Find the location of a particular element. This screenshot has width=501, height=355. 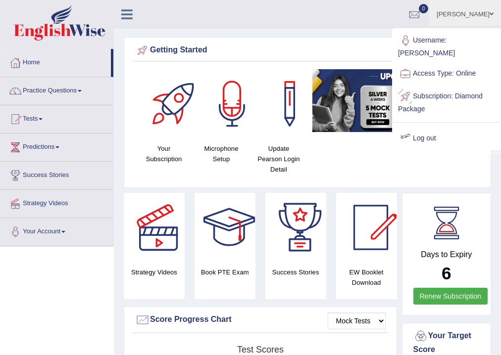

a: Renew Subscription is located at coordinates (450, 296).